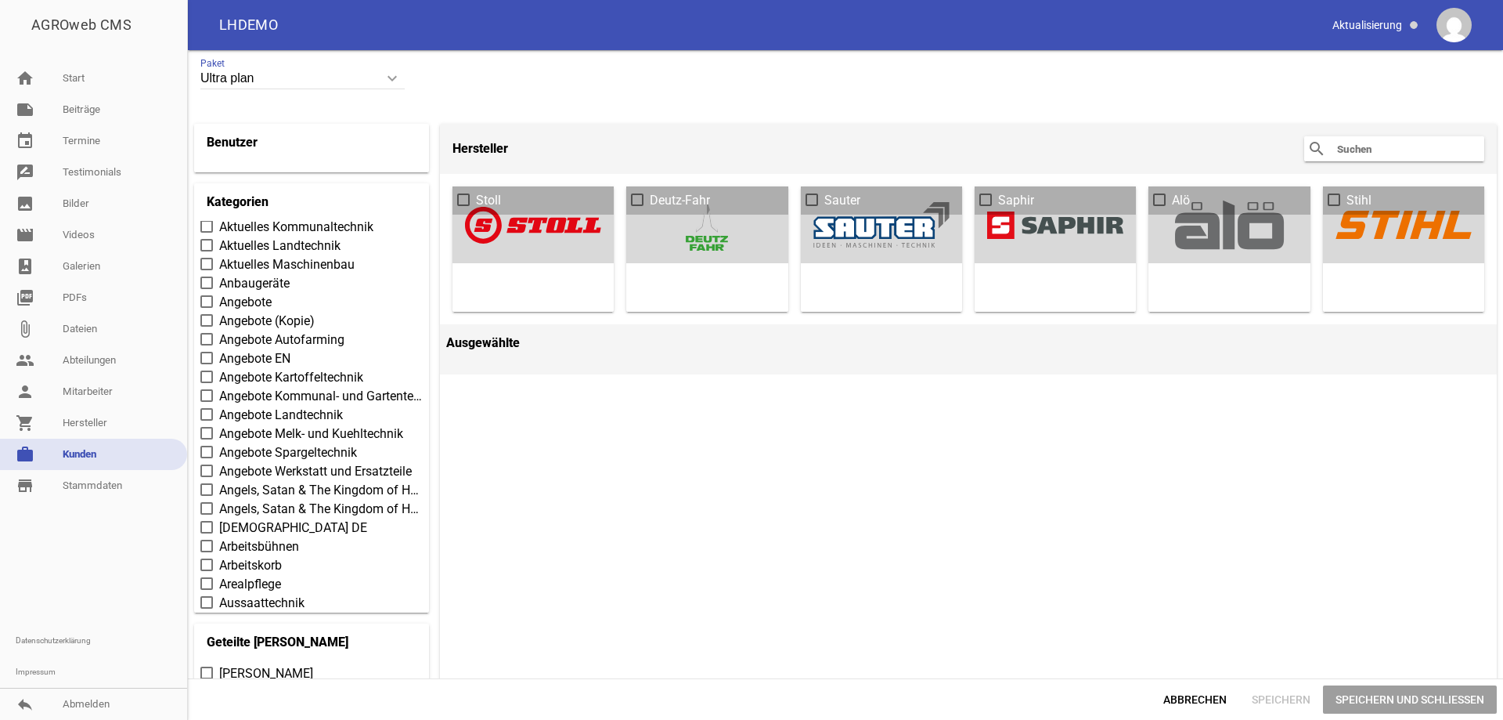  I want to click on span: Angels, Satan & The Kingdom of Heaven DE, so click(321, 490).